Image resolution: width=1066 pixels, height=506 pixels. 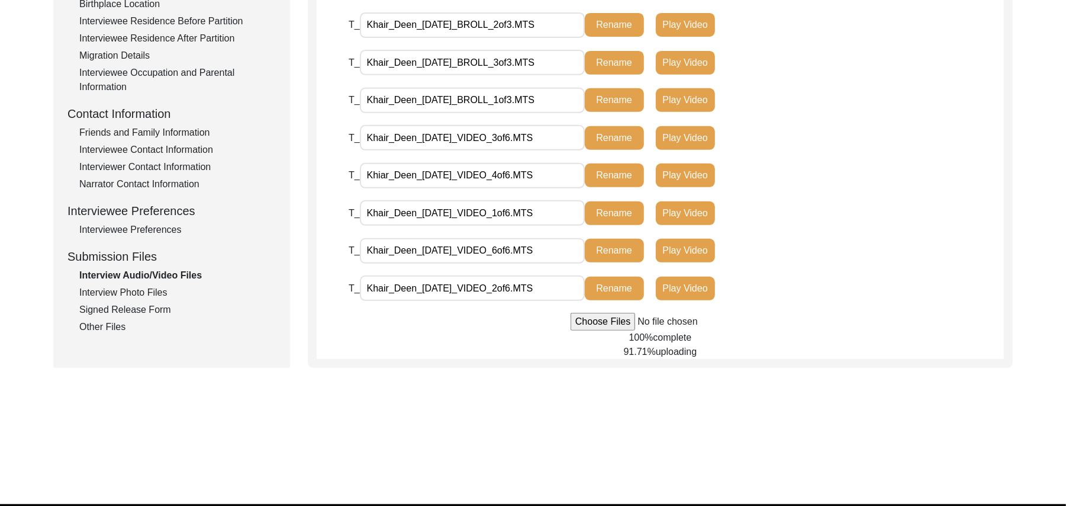 I want to click on div: Migration Details, so click(x=178, y=56).